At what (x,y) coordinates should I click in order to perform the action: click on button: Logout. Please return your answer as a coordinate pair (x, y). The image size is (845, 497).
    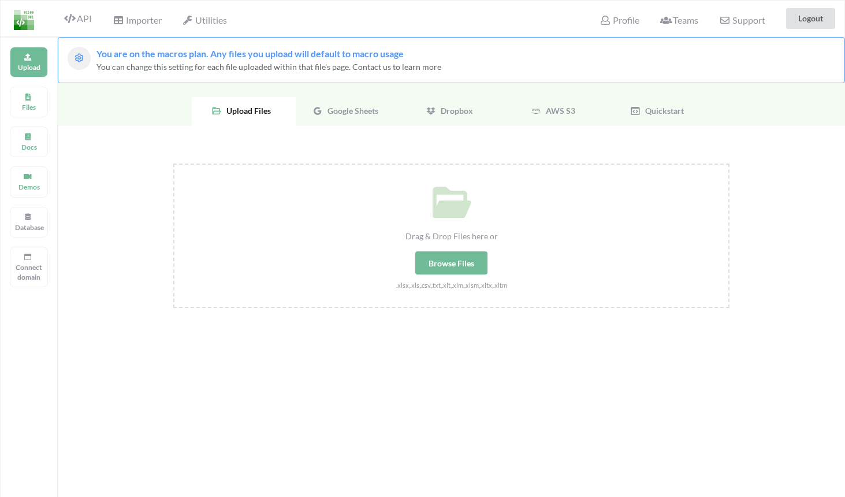
    Looking at the image, I should click on (810, 18).